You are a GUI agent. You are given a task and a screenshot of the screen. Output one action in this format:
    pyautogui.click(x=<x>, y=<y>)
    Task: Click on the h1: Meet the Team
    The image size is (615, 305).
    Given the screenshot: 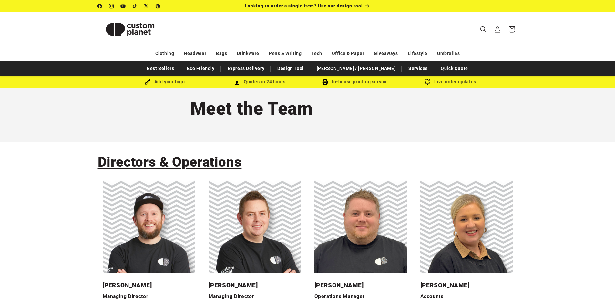 What is the action you would take?
    pyautogui.click(x=308, y=108)
    